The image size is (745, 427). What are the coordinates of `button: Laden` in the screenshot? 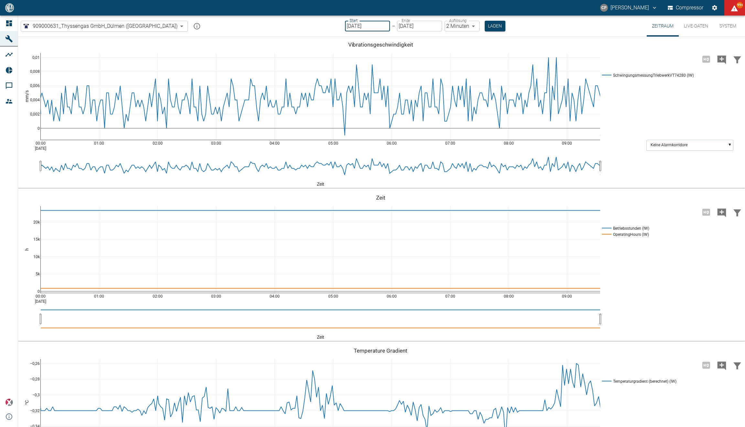 It's located at (495, 26).